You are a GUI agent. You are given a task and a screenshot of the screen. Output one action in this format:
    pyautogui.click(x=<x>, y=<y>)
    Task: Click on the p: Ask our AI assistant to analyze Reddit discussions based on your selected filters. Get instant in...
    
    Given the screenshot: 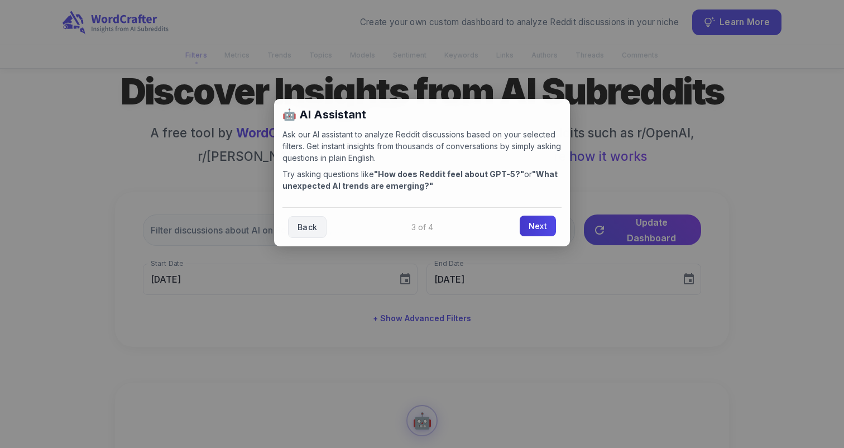 What is the action you would take?
    pyautogui.click(x=422, y=146)
    